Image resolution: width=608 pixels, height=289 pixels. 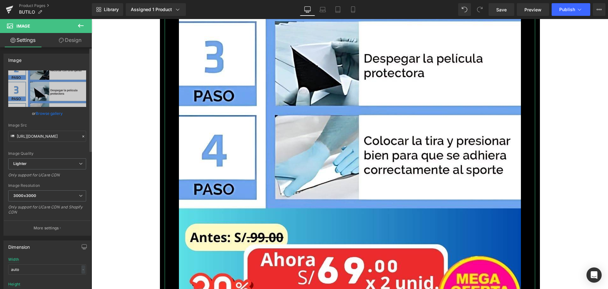 What do you see at coordinates (47, 125) in the screenshot?
I see `div: Image Src` at bounding box center [47, 125].